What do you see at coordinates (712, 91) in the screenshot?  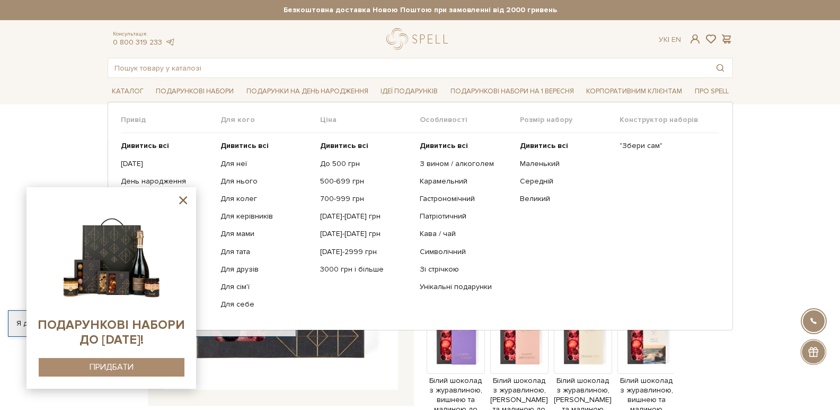 I see `a: Про Spell` at bounding box center [712, 91].